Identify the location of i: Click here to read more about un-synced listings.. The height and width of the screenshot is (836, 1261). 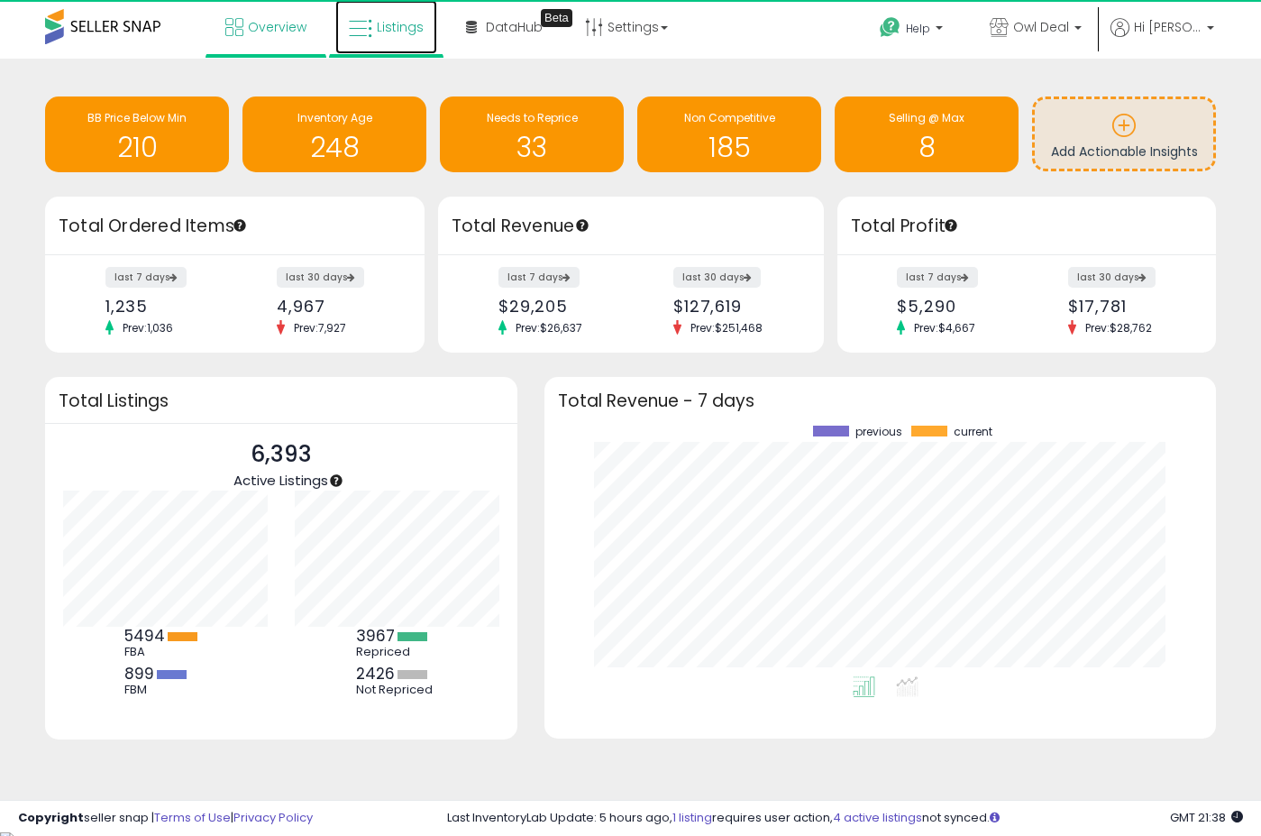
(994, 817).